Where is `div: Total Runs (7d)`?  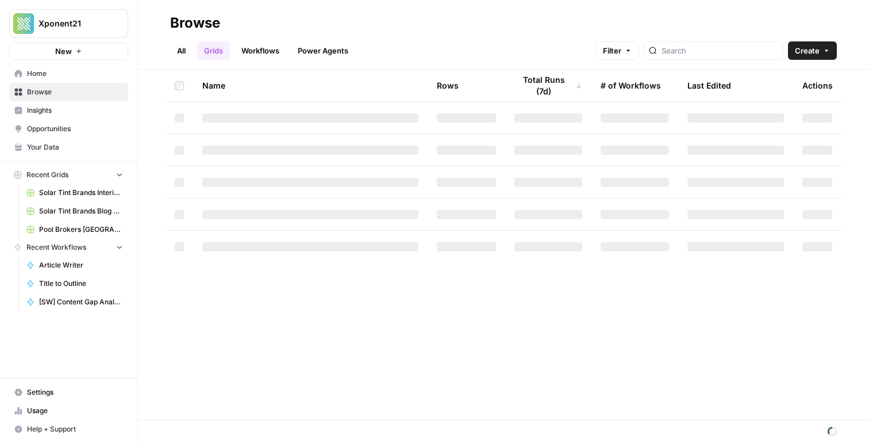 div: Total Runs (7d) is located at coordinates (548, 85).